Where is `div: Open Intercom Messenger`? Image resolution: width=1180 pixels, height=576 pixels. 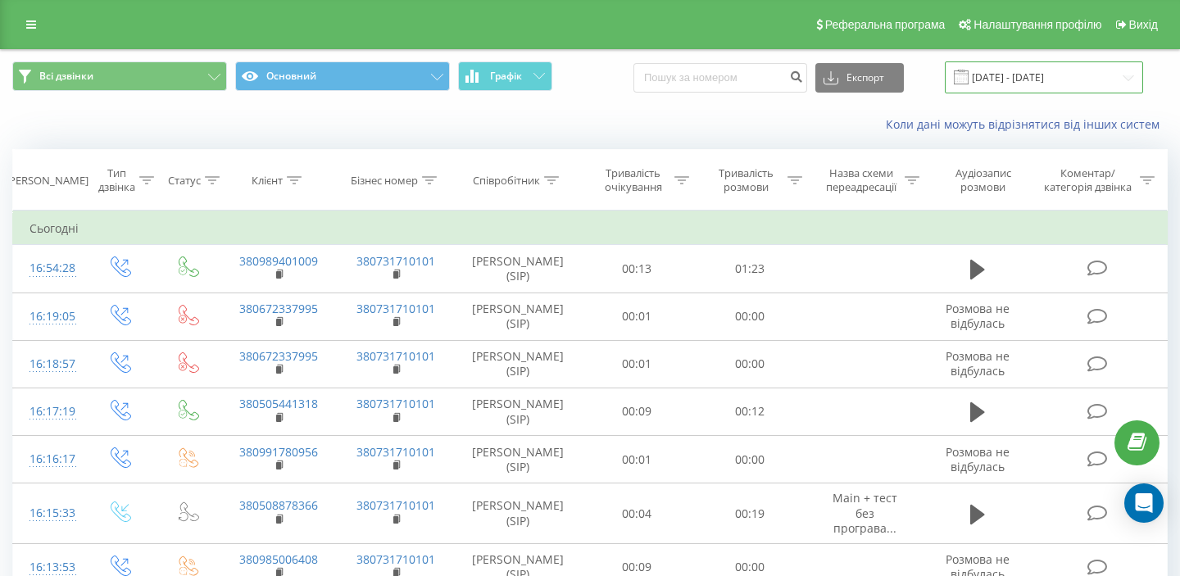
div: Open Intercom Messenger is located at coordinates (1144, 503).